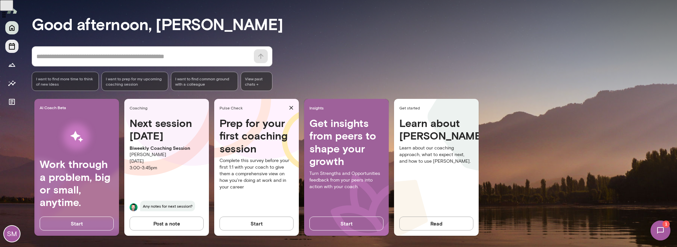 The image size is (677, 247). I want to click on span: View past chats ->, so click(256, 81).